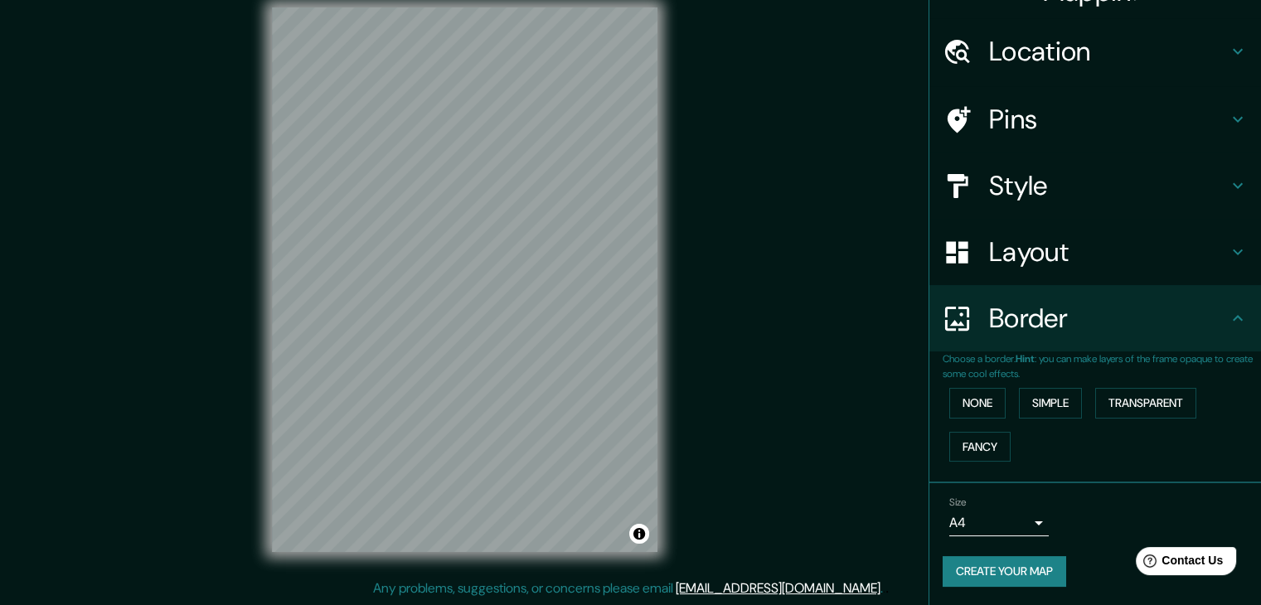  I want to click on canvas: Map, so click(464, 279).